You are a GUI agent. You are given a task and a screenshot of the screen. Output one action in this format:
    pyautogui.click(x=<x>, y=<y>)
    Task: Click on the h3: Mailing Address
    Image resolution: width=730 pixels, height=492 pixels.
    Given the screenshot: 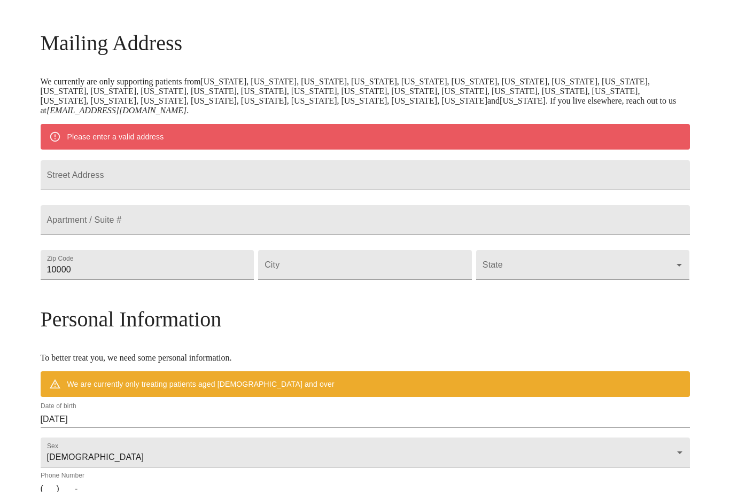 What is the action you would take?
    pyautogui.click(x=365, y=43)
    